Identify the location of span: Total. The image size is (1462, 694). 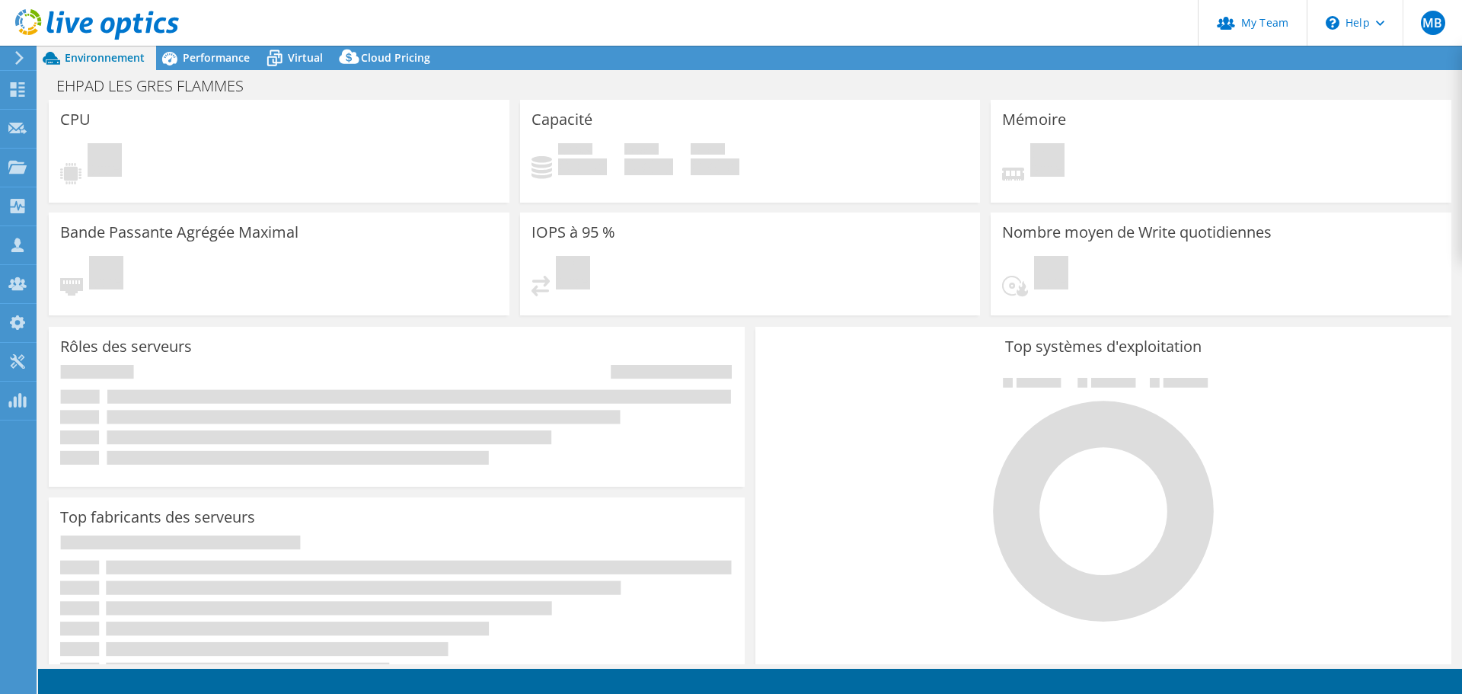
(708, 151).